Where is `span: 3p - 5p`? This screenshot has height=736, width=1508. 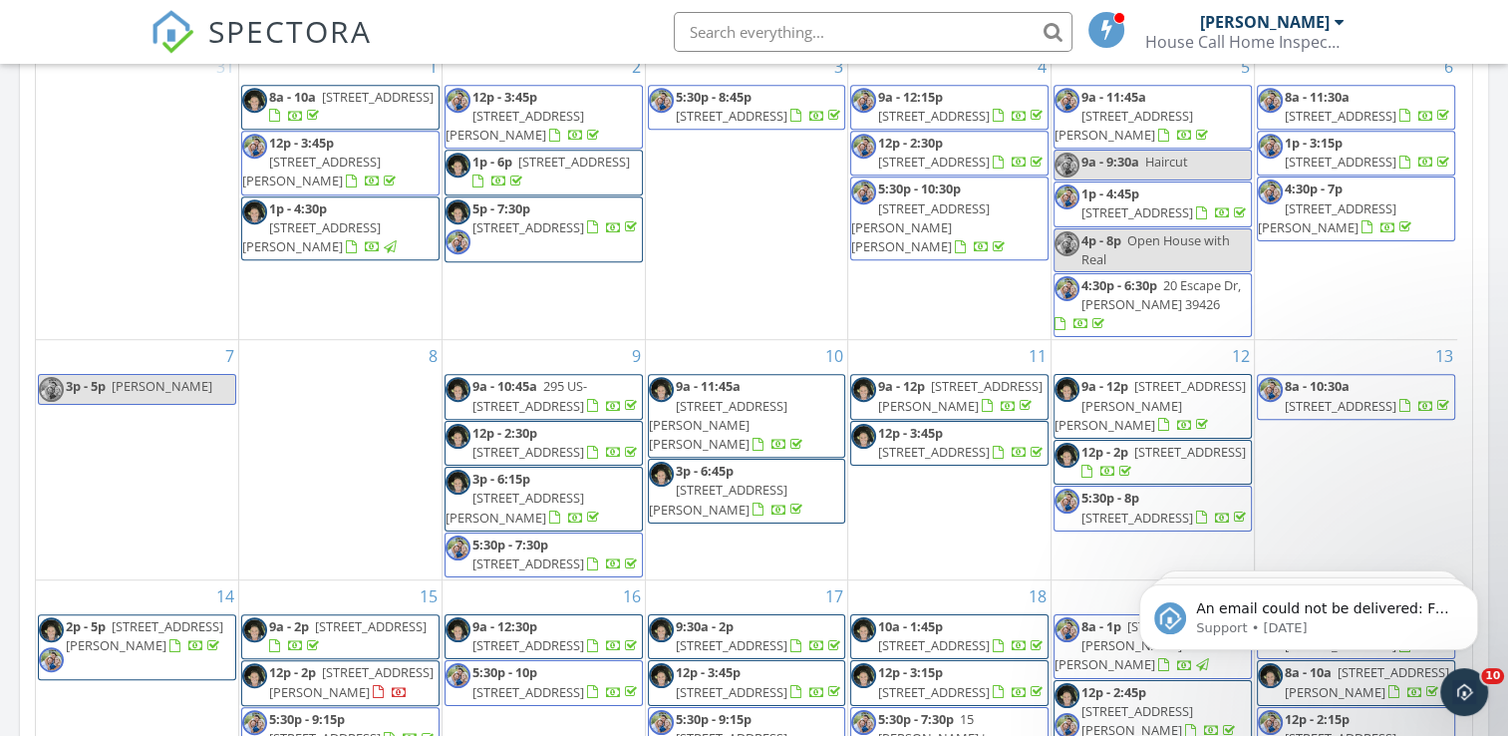
span: 3p - 5p is located at coordinates (86, 386).